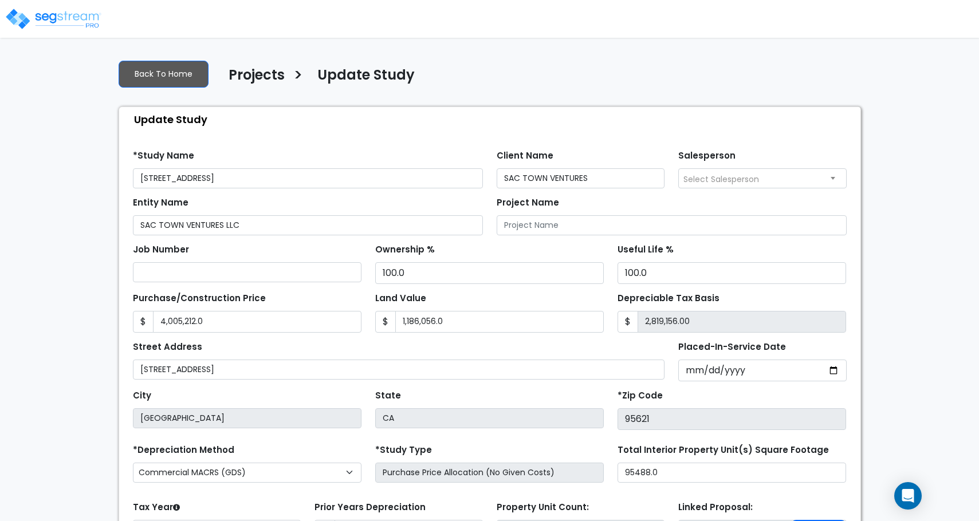  I want to click on input: Entity Name, so click(308, 225).